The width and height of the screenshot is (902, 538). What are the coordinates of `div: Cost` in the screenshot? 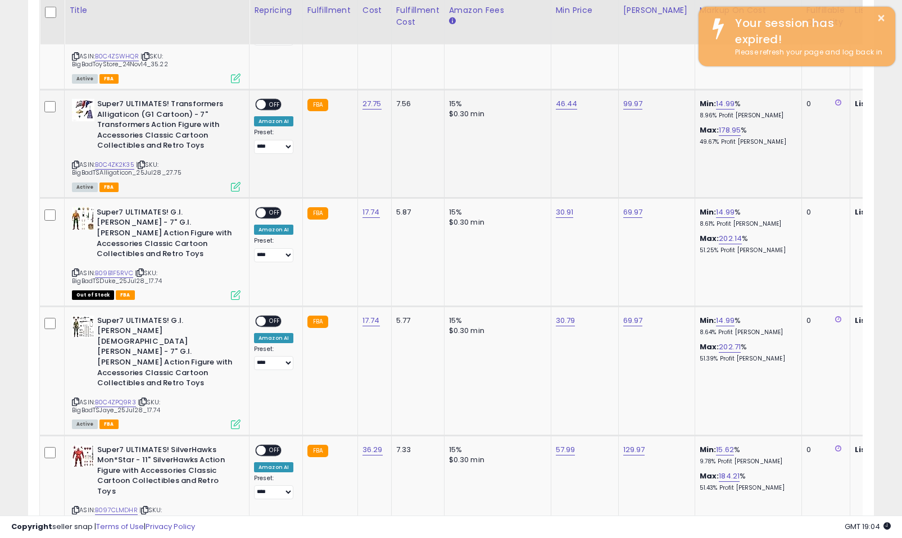 It's located at (374, 10).